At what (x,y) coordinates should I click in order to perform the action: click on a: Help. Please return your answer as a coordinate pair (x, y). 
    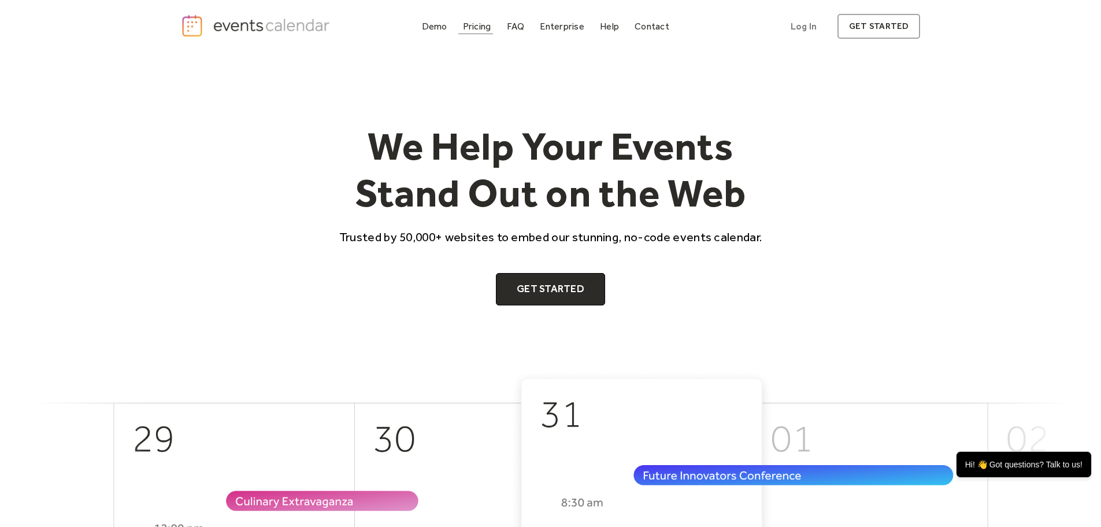
    Looking at the image, I should click on (609, 26).